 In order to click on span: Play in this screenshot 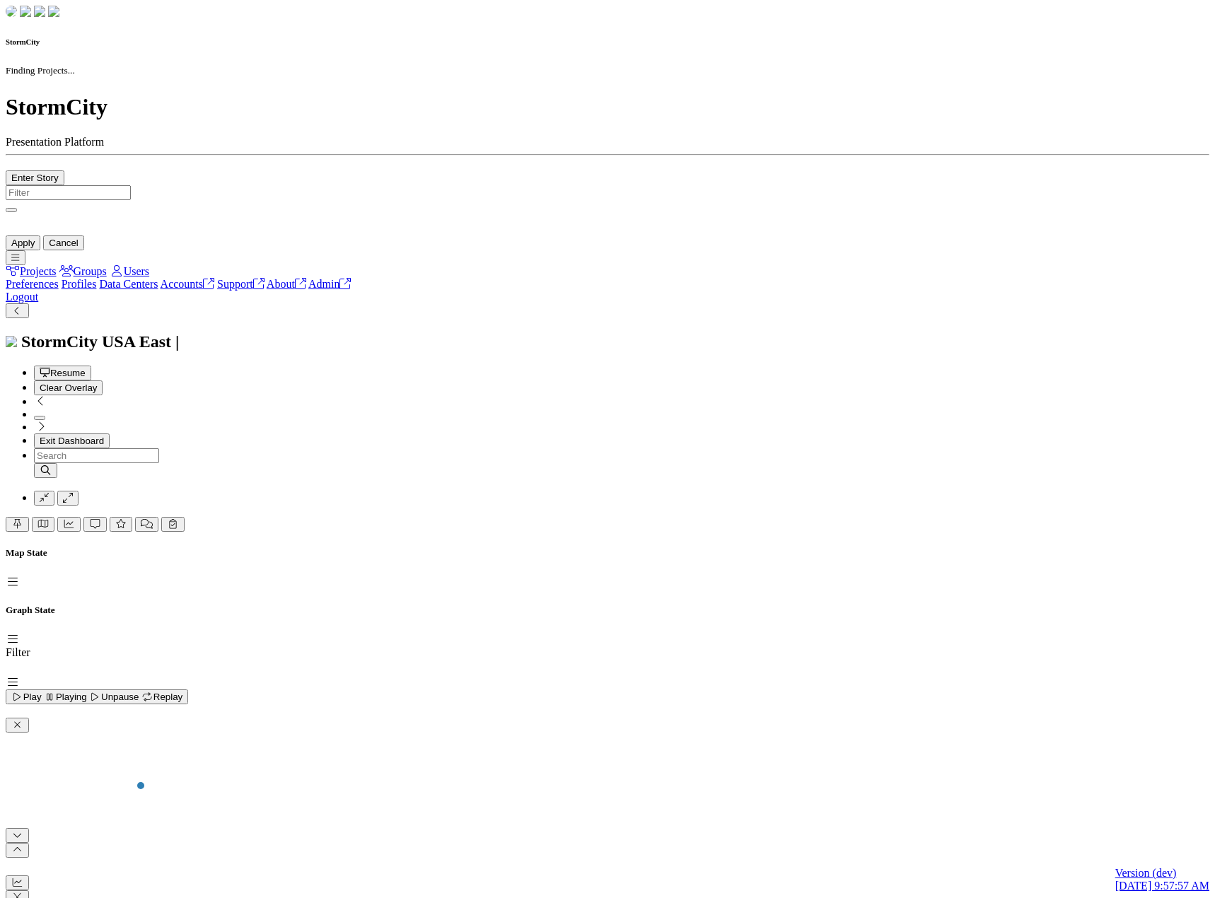, I will do `click(26, 697)`.